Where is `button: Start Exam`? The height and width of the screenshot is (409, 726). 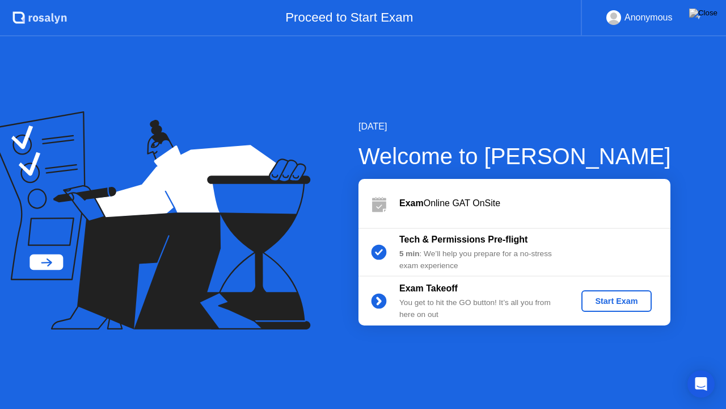 button: Start Exam is located at coordinates (616, 301).